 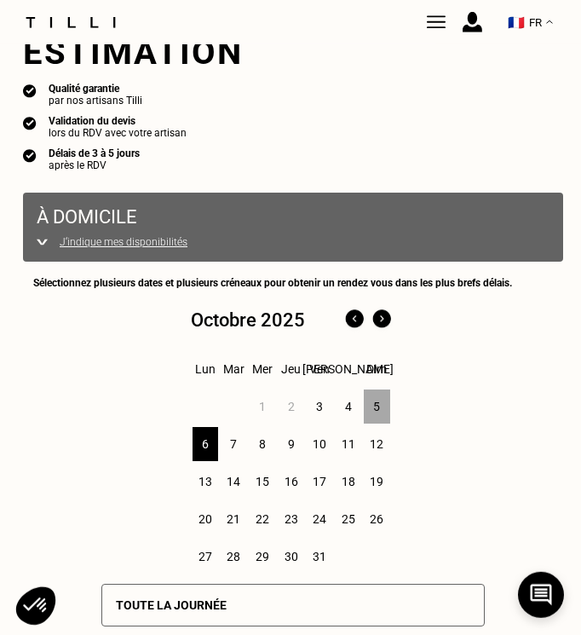 What do you see at coordinates (293, 217) in the screenshot?
I see `p: À domicile` at bounding box center [293, 217].